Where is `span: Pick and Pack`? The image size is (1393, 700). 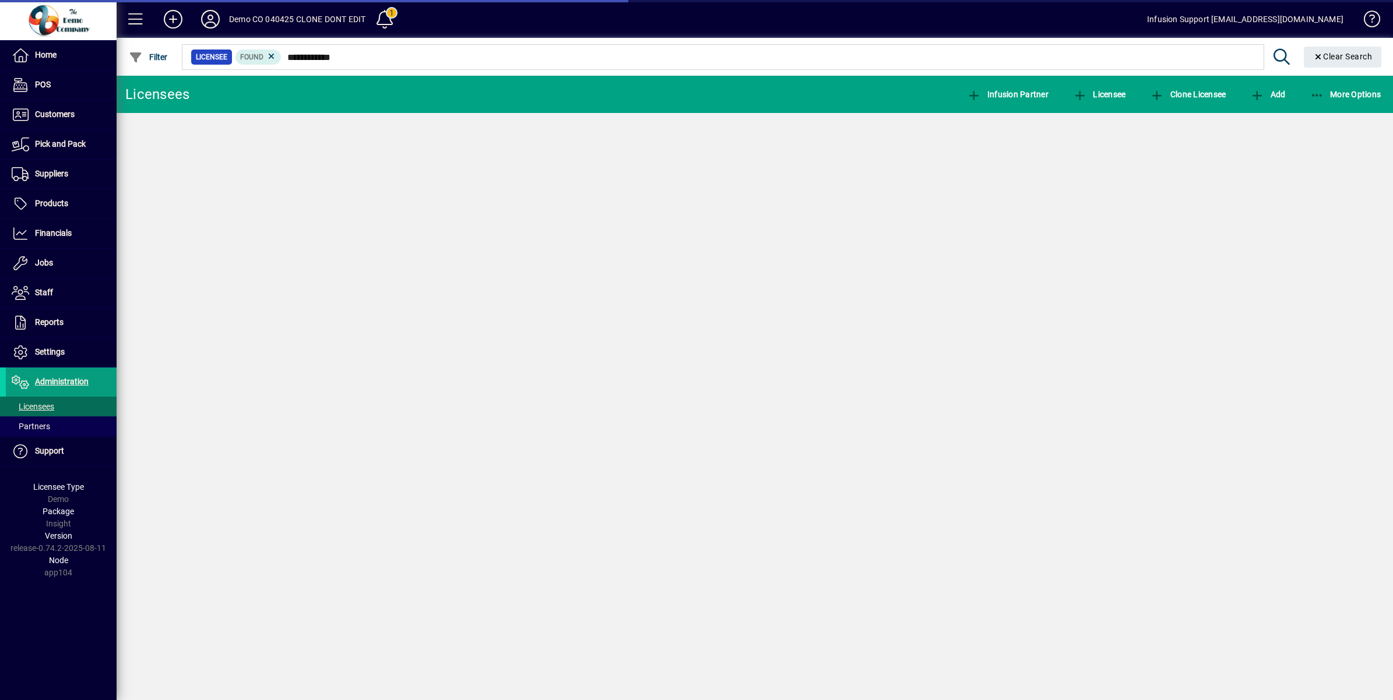 span: Pick and Pack is located at coordinates (60, 144).